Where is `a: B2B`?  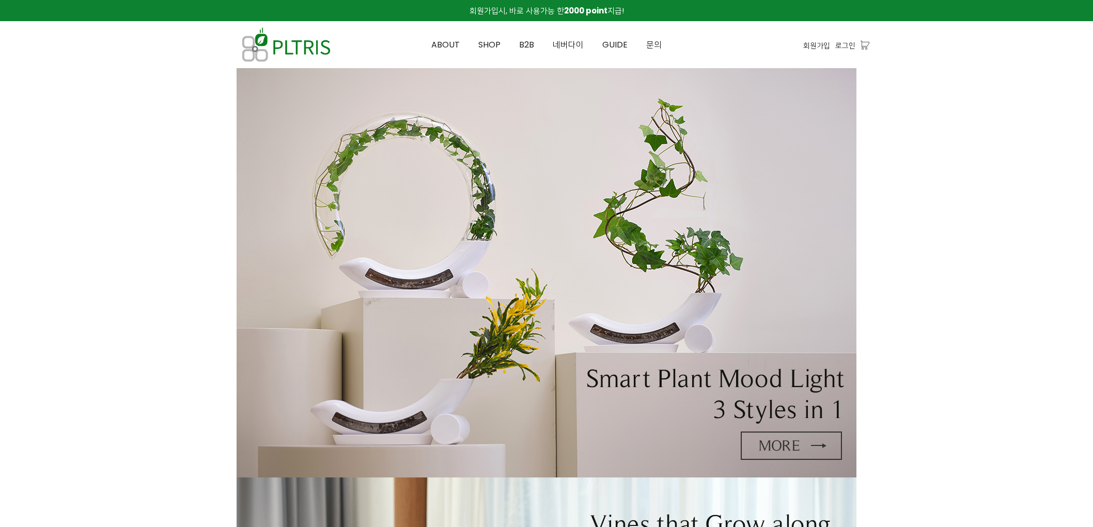 a: B2B is located at coordinates (526, 45).